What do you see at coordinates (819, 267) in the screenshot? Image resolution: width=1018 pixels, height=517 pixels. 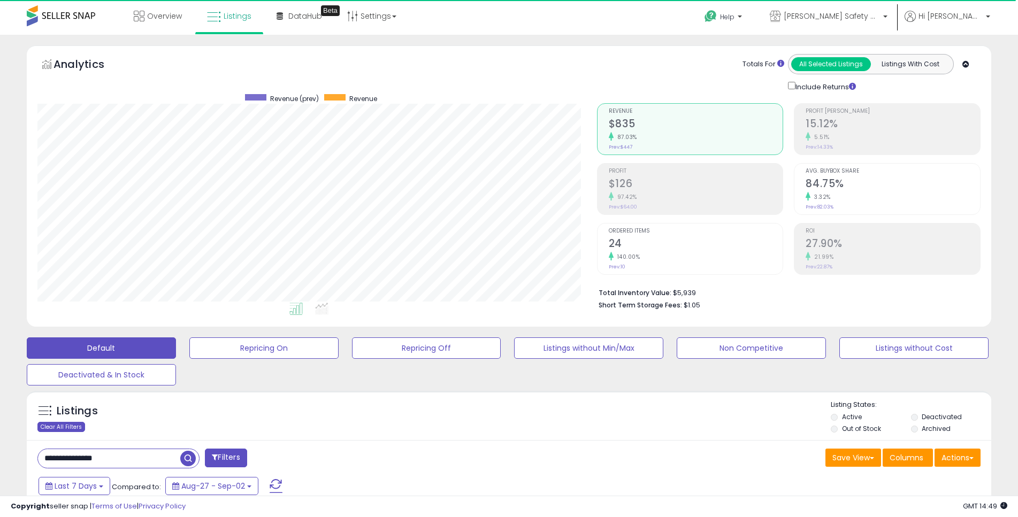 I see `small: Prev: 22.87%` at bounding box center [819, 267].